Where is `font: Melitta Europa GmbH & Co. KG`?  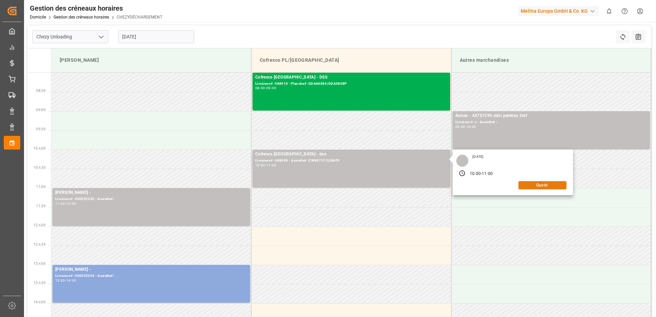 font: Melitta Europa GmbH & Co. KG is located at coordinates (554, 11).